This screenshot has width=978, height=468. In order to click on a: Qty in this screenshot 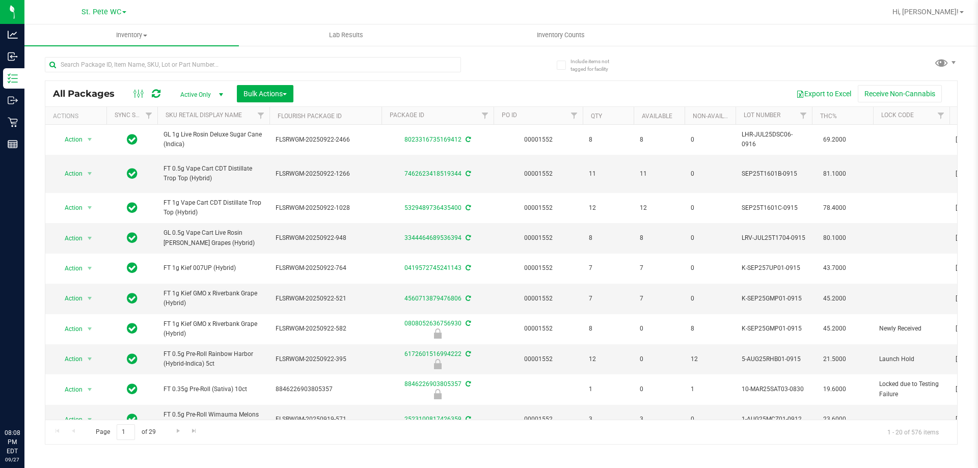, I will do `click(597, 116)`.